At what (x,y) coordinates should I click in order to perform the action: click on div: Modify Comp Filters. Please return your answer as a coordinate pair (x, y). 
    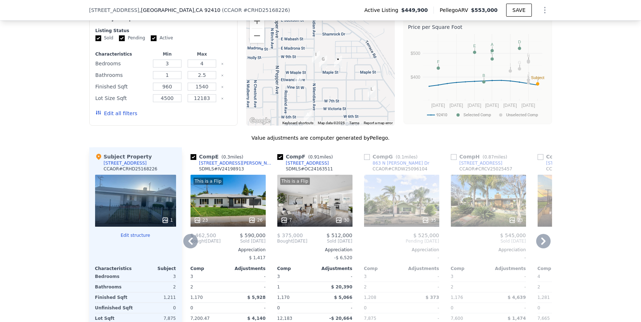
    Looking at the image, I should click on (163, 21).